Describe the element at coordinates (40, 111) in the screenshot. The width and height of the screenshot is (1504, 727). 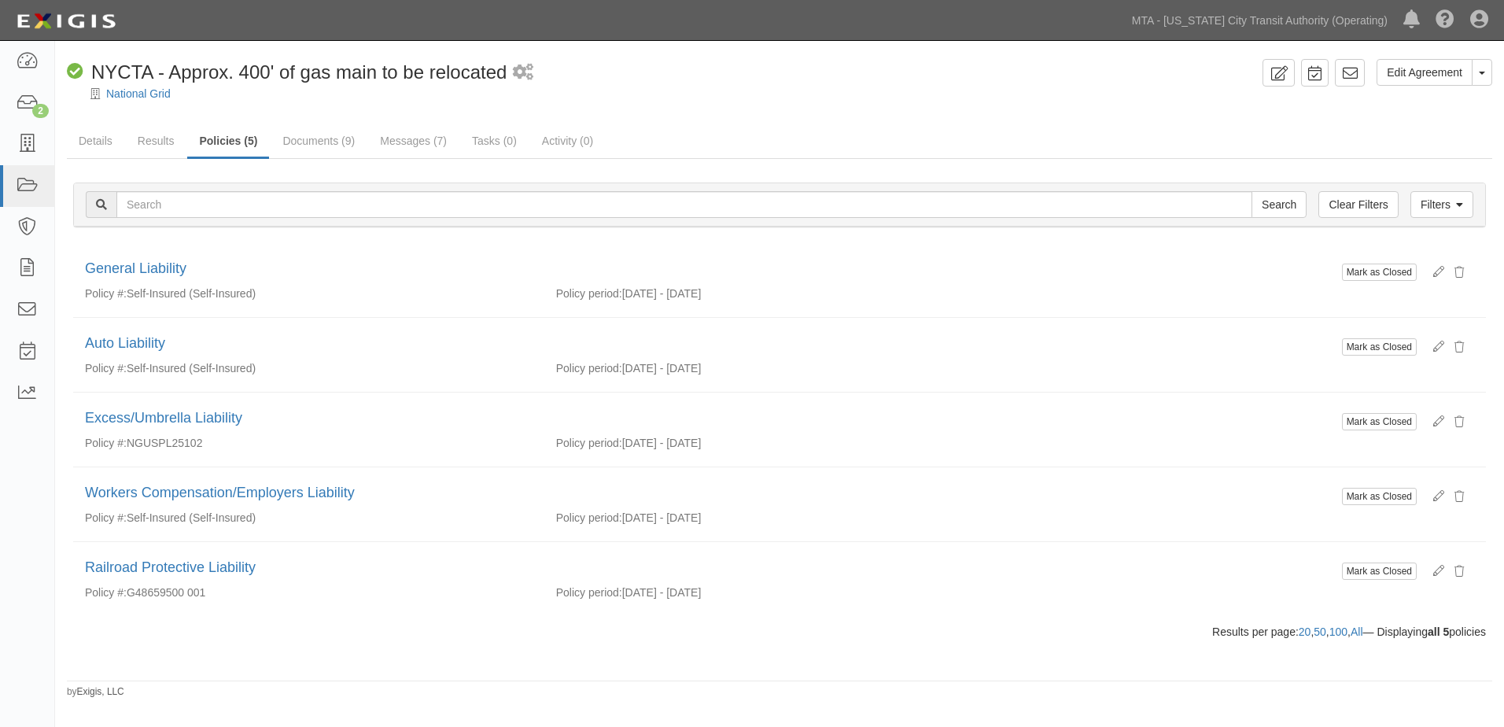
I see `div: 2` at that location.